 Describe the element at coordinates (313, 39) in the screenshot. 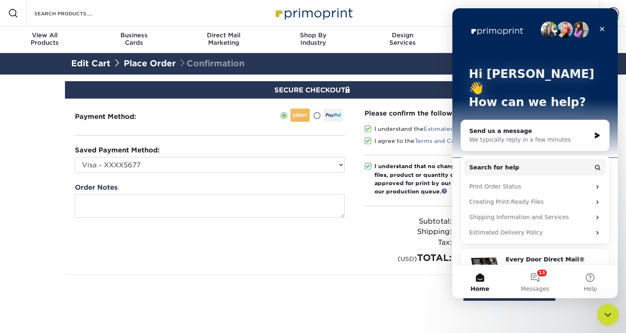

I see `div: Industry` at that location.